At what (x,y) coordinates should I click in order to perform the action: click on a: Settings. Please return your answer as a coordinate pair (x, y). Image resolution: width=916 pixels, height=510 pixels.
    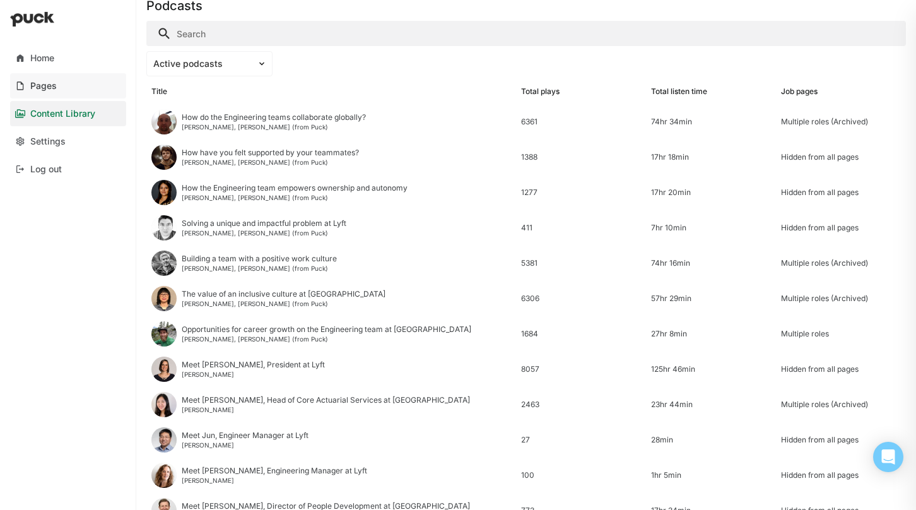
    Looking at the image, I should click on (68, 141).